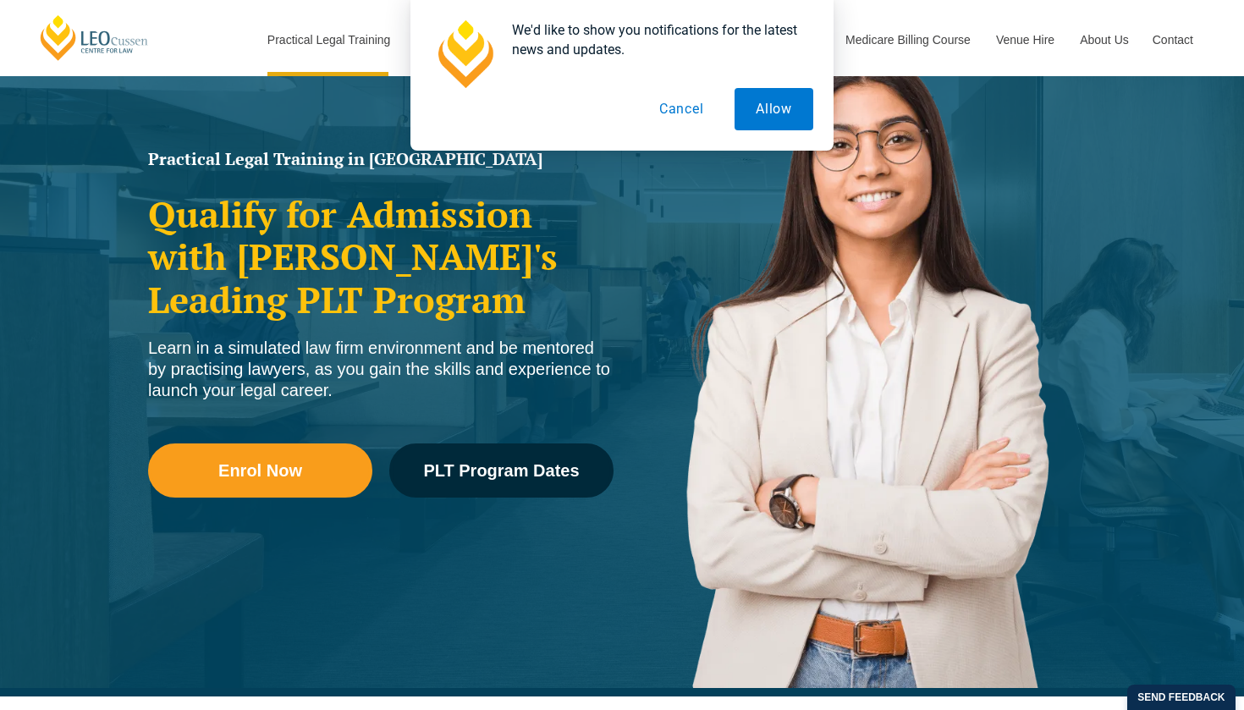 The width and height of the screenshot is (1244, 710). I want to click on div: We'd like to show you notifications for the latest news and updates., so click(656, 40).